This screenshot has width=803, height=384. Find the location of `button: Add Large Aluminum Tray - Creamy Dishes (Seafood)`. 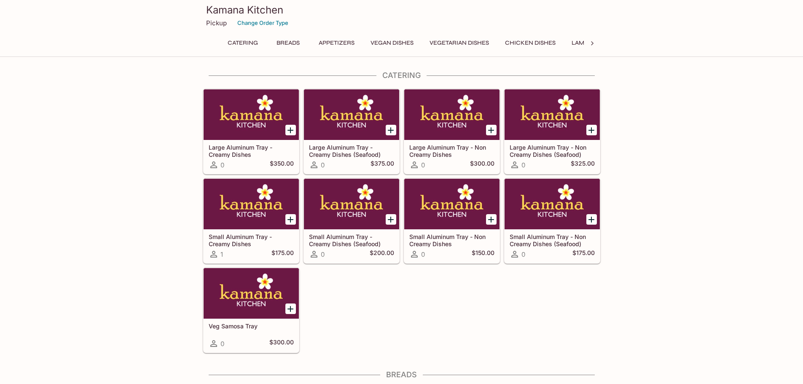

button: Add Large Aluminum Tray - Creamy Dishes (Seafood) is located at coordinates (391, 130).